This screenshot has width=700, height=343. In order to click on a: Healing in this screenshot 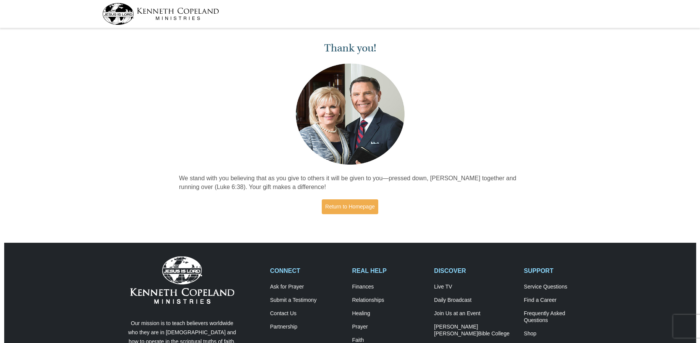, I will do `click(389, 314)`.